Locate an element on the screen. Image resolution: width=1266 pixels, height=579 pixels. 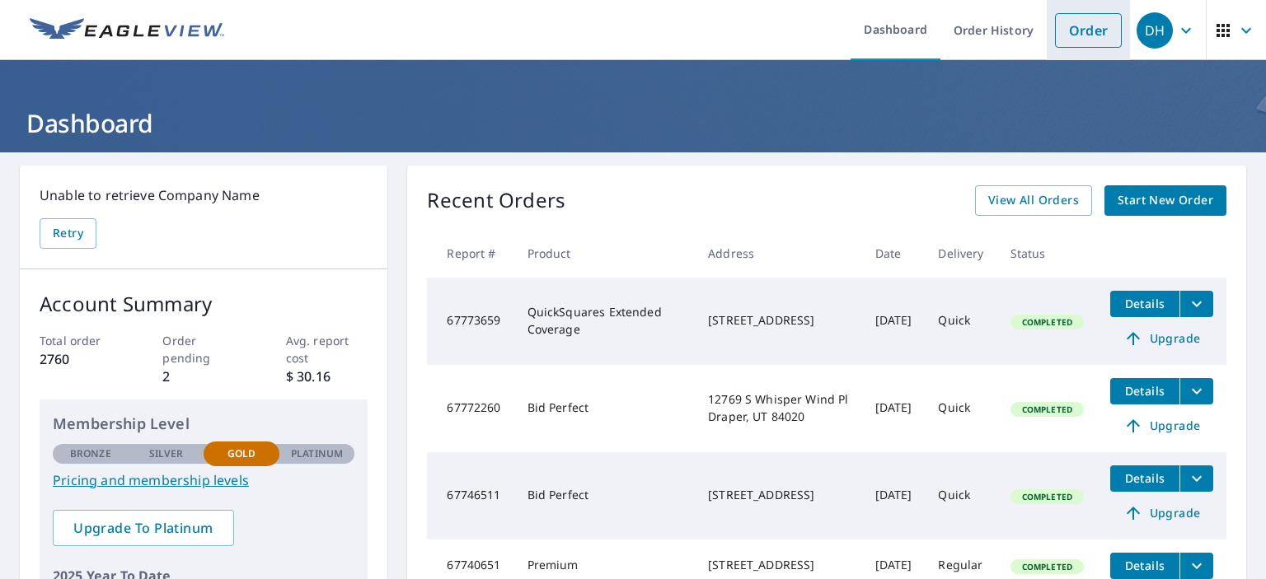
td: QuickSquares Extended Coverage is located at coordinates (604, 321).